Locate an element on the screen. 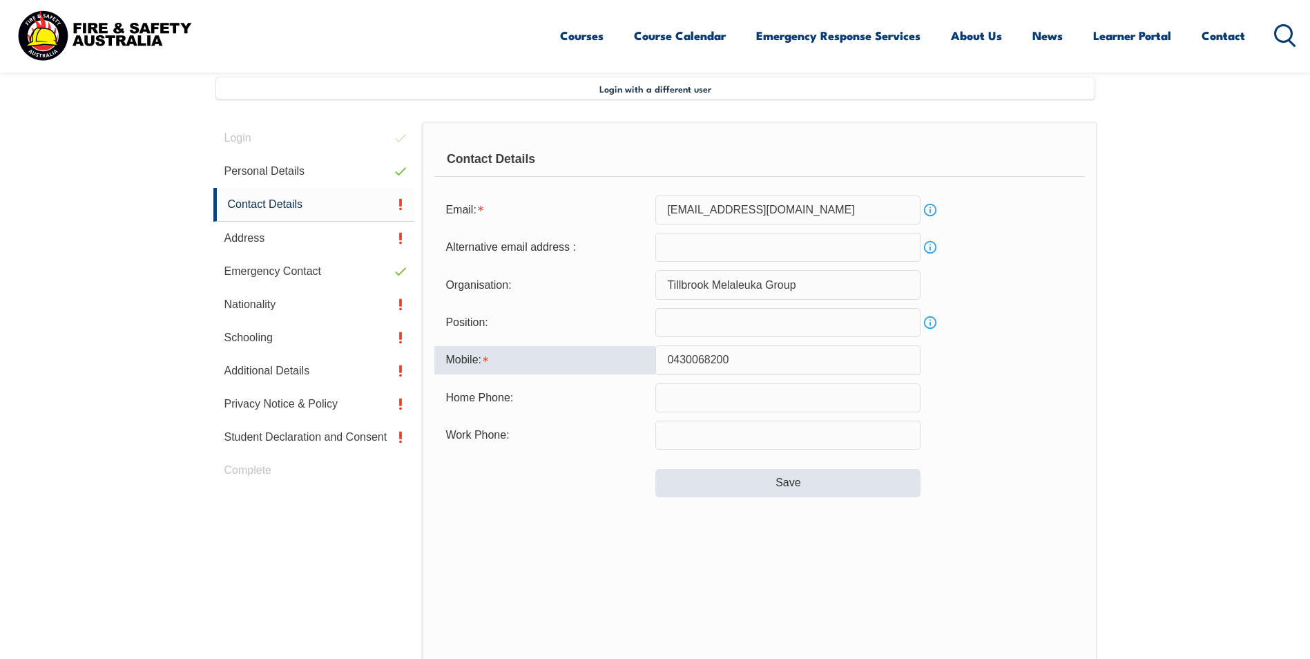 The width and height of the screenshot is (1310, 659). div: Mobile is required. is located at coordinates (545, 360).